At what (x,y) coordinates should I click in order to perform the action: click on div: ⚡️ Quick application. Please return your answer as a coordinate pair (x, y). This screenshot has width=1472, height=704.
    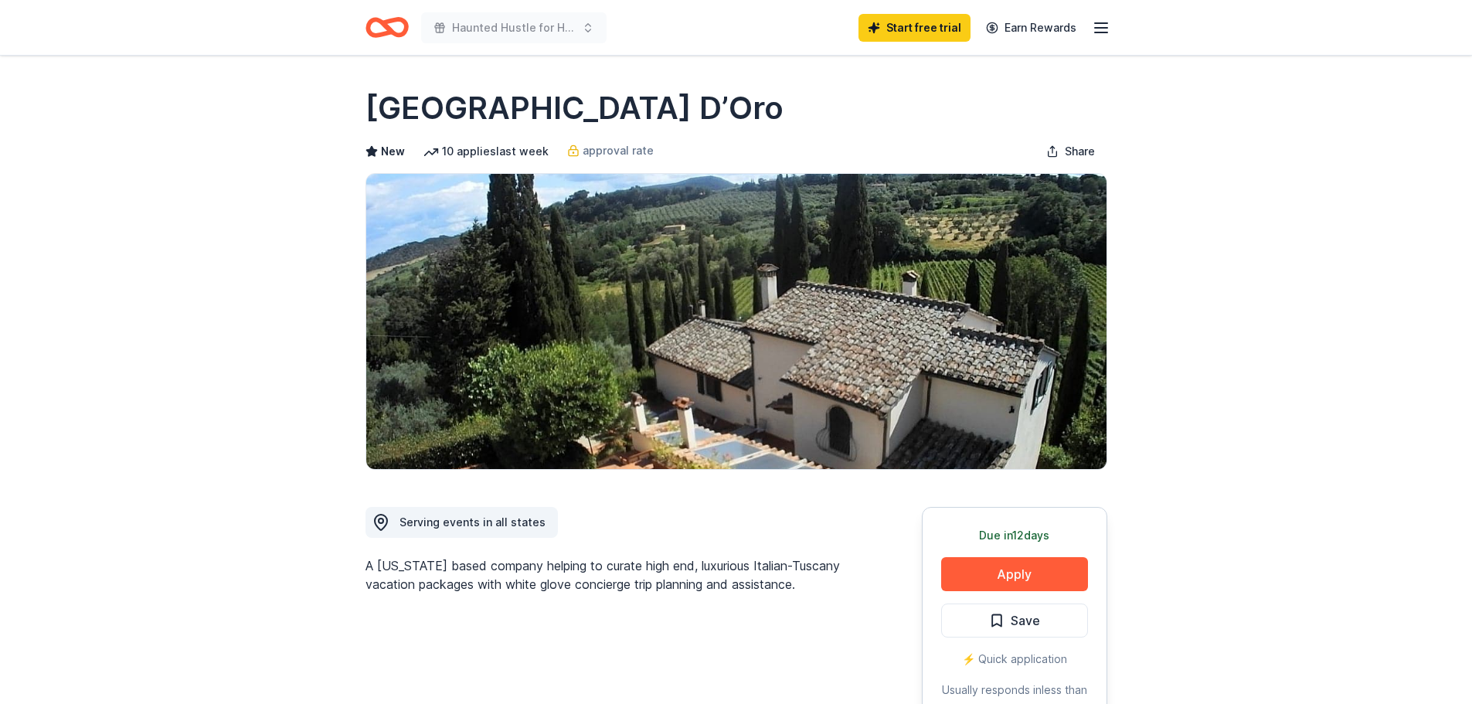
    Looking at the image, I should click on (1015, 659).